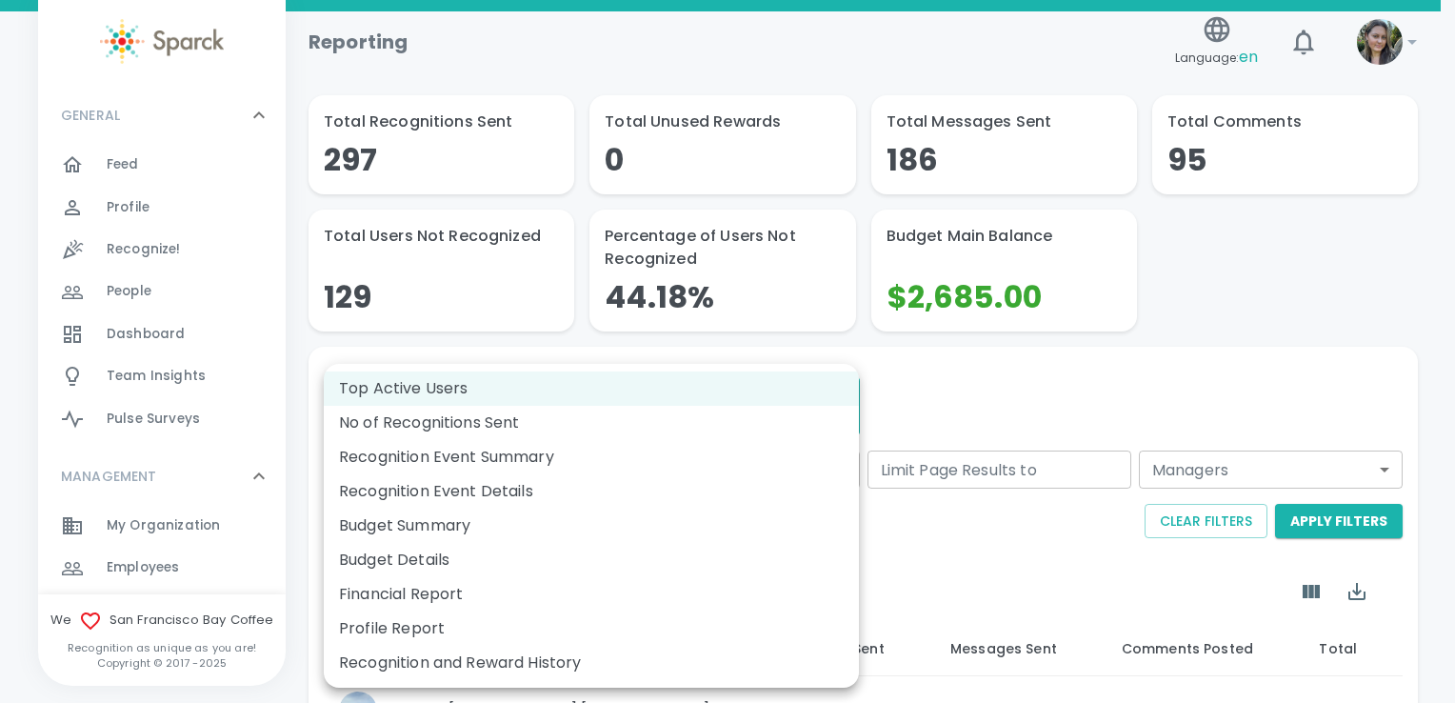 The width and height of the screenshot is (1455, 703). Describe the element at coordinates (591, 423) in the screenshot. I see `li: No of Recognitions Sent` at that location.